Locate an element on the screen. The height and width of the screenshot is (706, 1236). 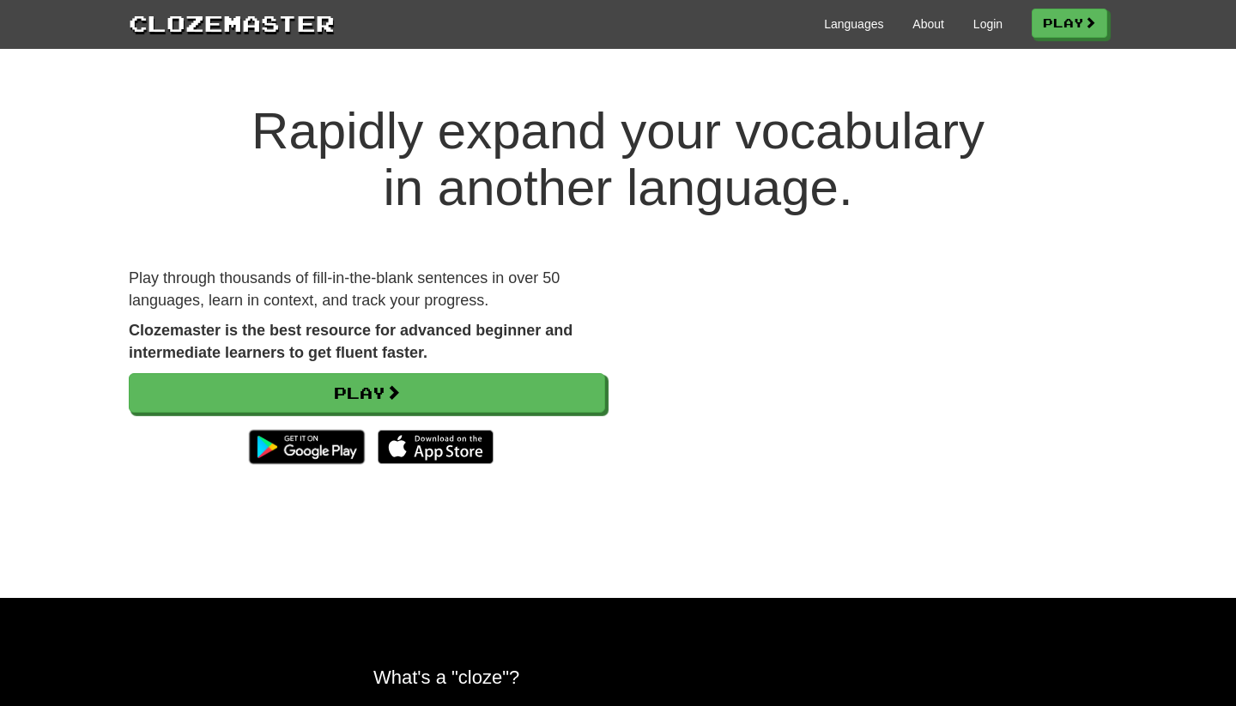
a: Clozemaster is located at coordinates (232, 22).